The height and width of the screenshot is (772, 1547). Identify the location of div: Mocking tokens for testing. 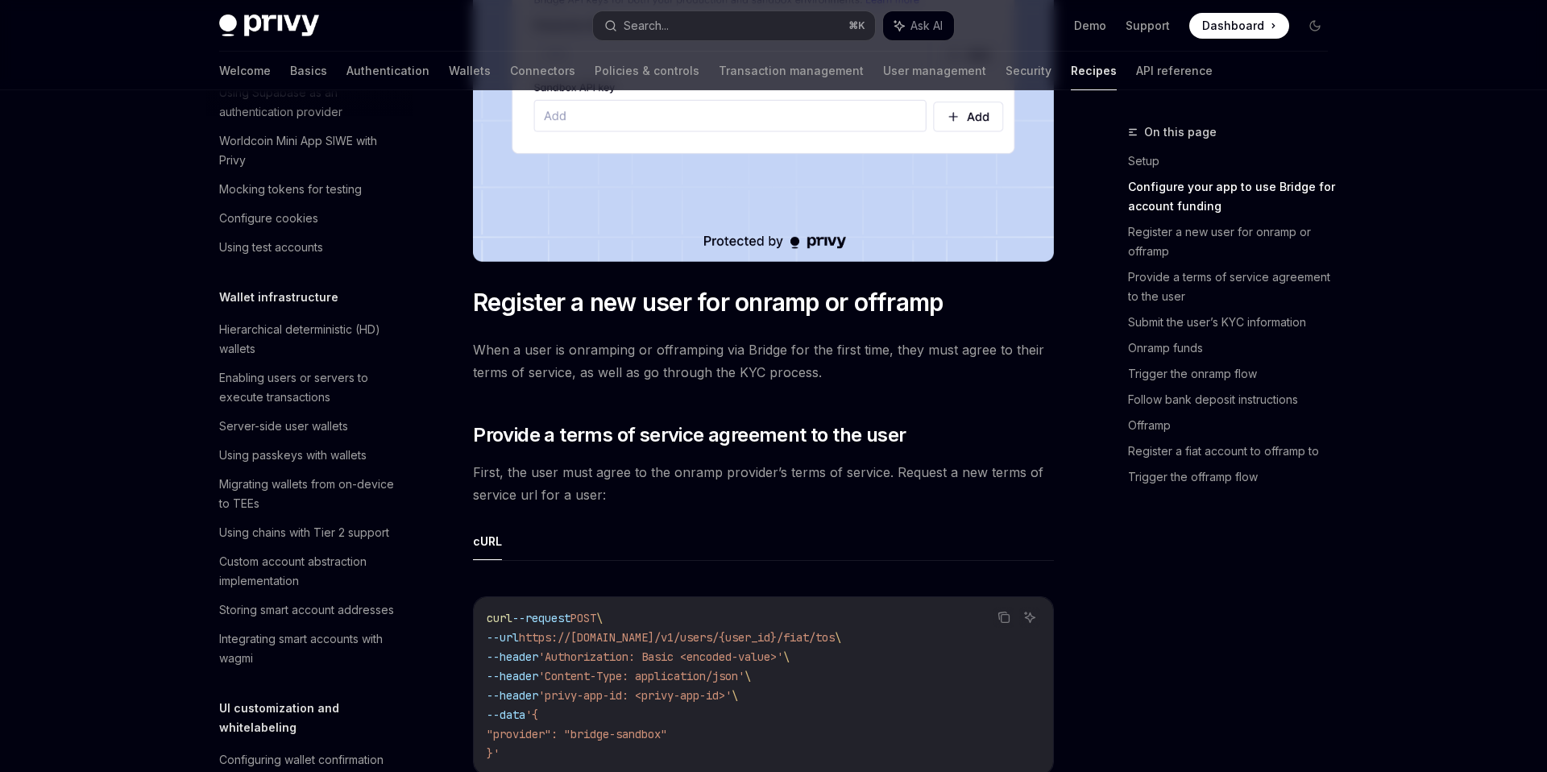
(290, 189).